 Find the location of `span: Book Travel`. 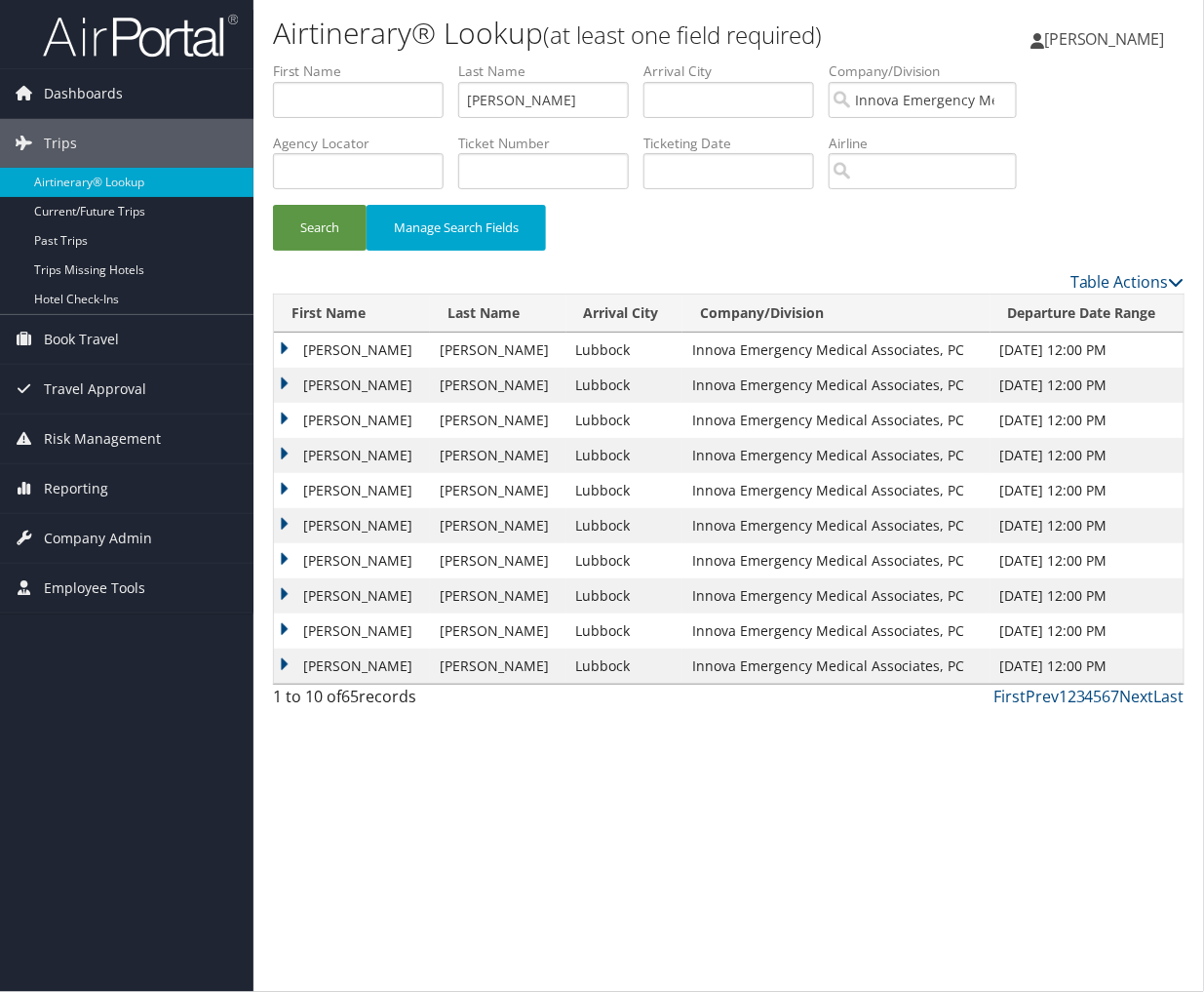

span: Book Travel is located at coordinates (81, 339).